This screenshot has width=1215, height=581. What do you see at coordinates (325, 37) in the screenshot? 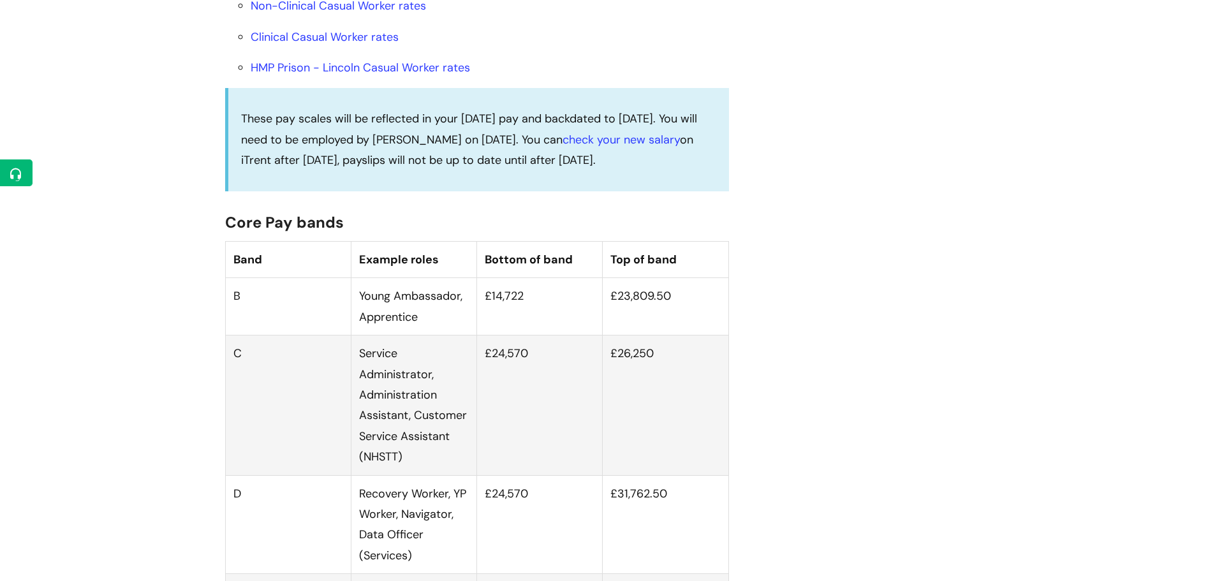
I see `a: Clinical Casual Worker rates` at bounding box center [325, 37].